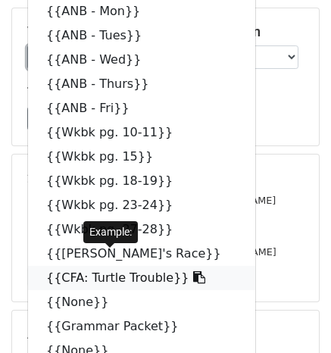 The height and width of the screenshot is (353, 331). What do you see at coordinates (141, 36) in the screenshot?
I see `a: {{ANB - Tues}}` at bounding box center [141, 36].